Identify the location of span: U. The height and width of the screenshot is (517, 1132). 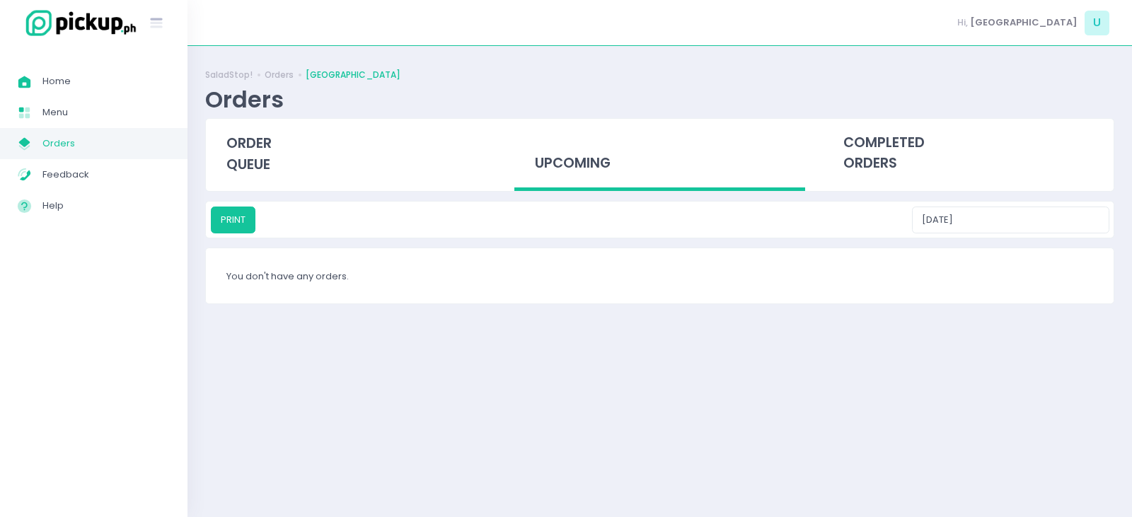
(1097, 23).